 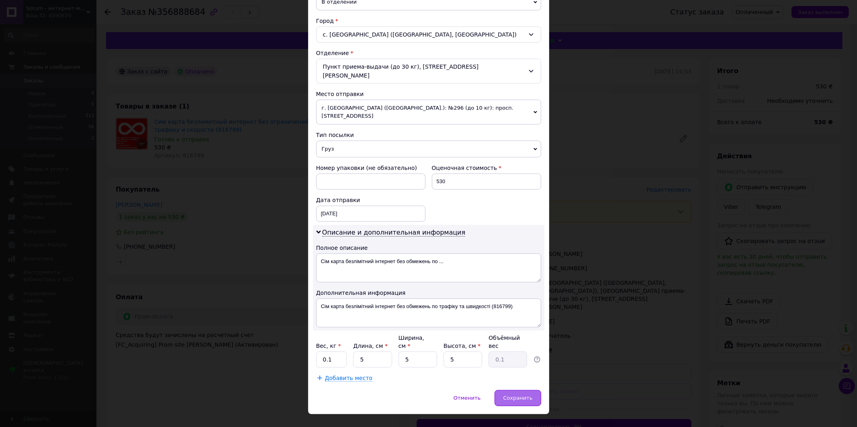 I want to click on span: Описание и дополнительная информация, so click(x=394, y=233).